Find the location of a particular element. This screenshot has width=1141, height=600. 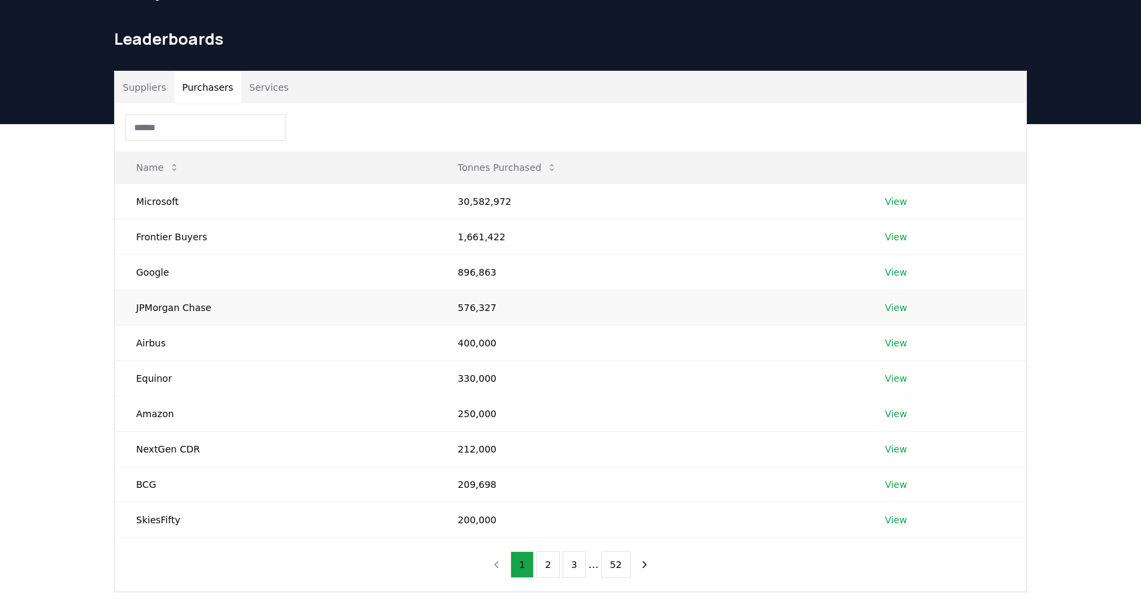

button: 52 is located at coordinates (616, 565).